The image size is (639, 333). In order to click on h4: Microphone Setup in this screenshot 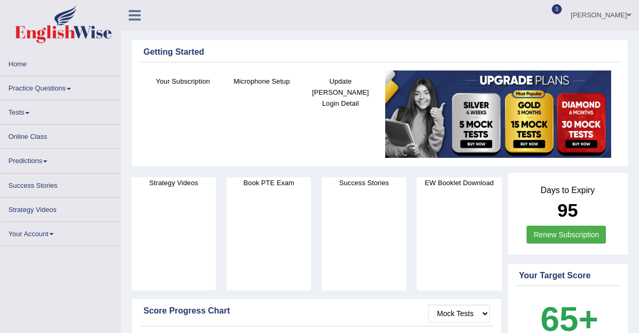, I will do `click(262, 81)`.